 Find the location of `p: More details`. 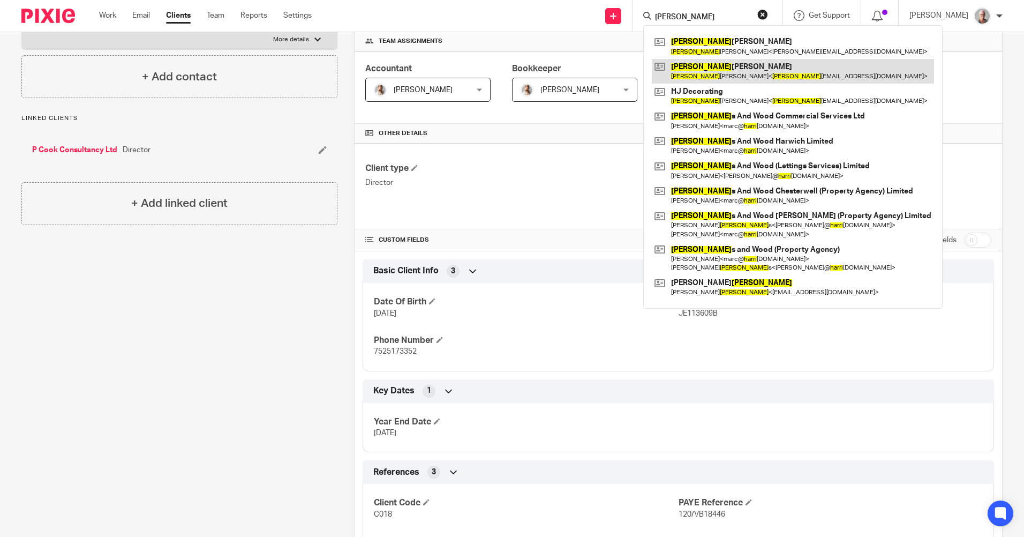

p: More details is located at coordinates (291, 40).